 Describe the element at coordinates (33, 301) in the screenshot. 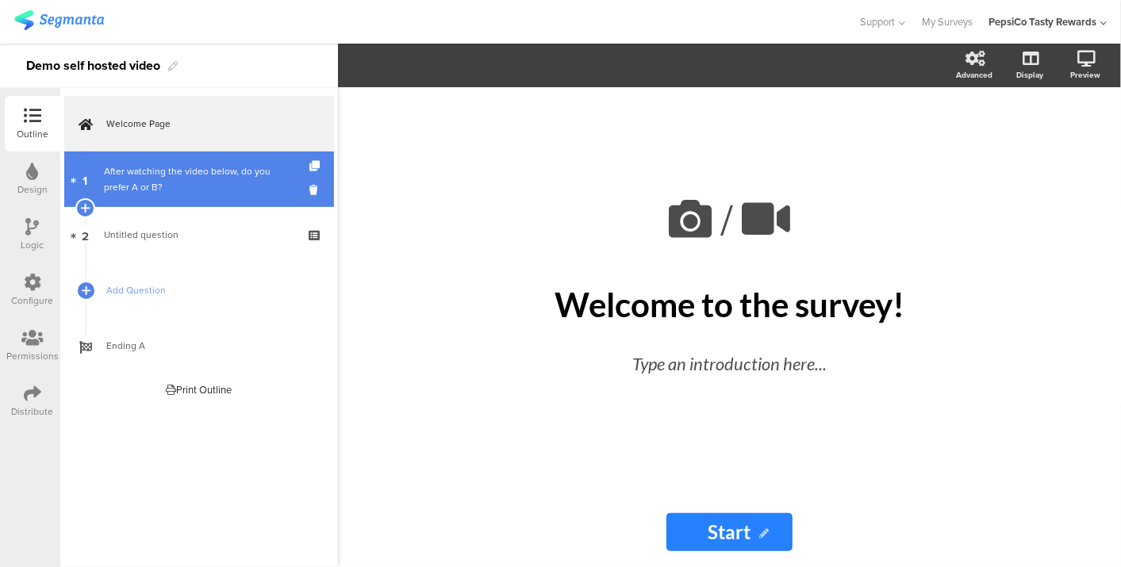

I see `div: Configure` at that location.